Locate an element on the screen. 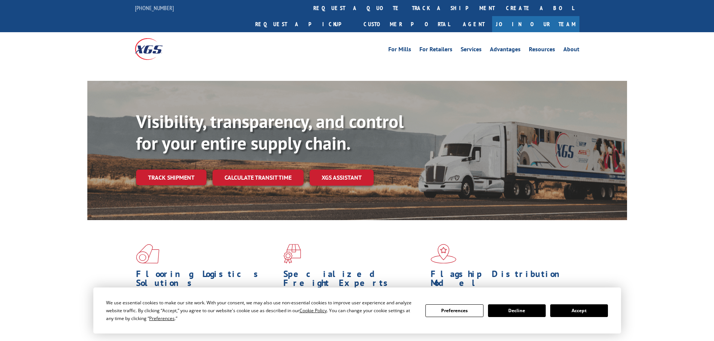 Image resolution: width=714 pixels, height=341 pixels. img: xgs-icon-flagship-distribution-model-red is located at coordinates (443, 254).